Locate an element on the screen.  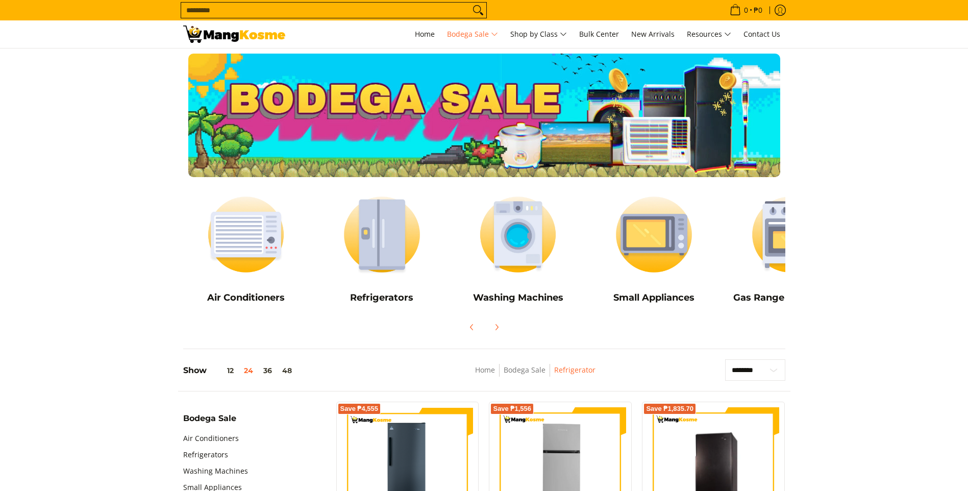
span: Save ₱4,555 is located at coordinates (359, 409).